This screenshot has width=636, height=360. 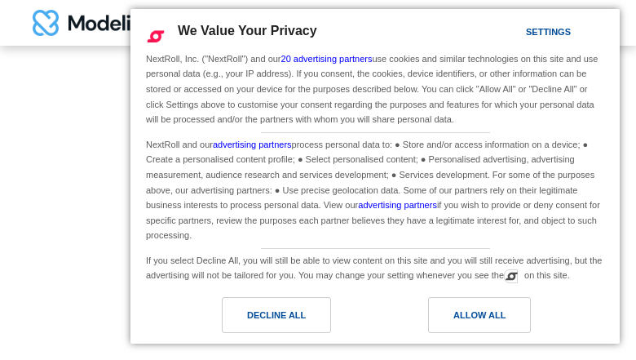 I want to click on div: Settings, so click(x=548, y=32).